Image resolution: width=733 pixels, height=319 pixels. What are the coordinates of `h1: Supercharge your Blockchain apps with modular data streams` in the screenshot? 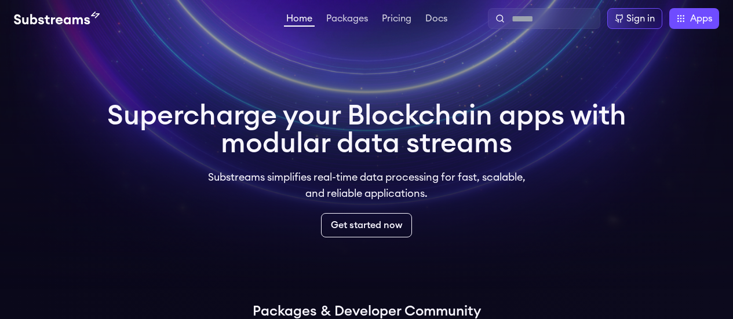 It's located at (367, 130).